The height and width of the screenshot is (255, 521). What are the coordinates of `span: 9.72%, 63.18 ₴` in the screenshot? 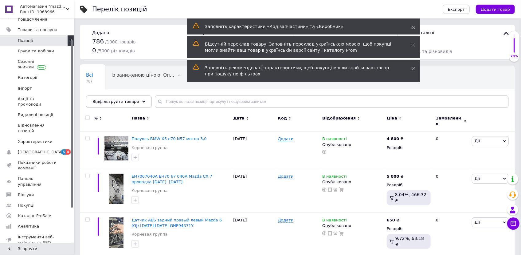 It's located at (410, 241).